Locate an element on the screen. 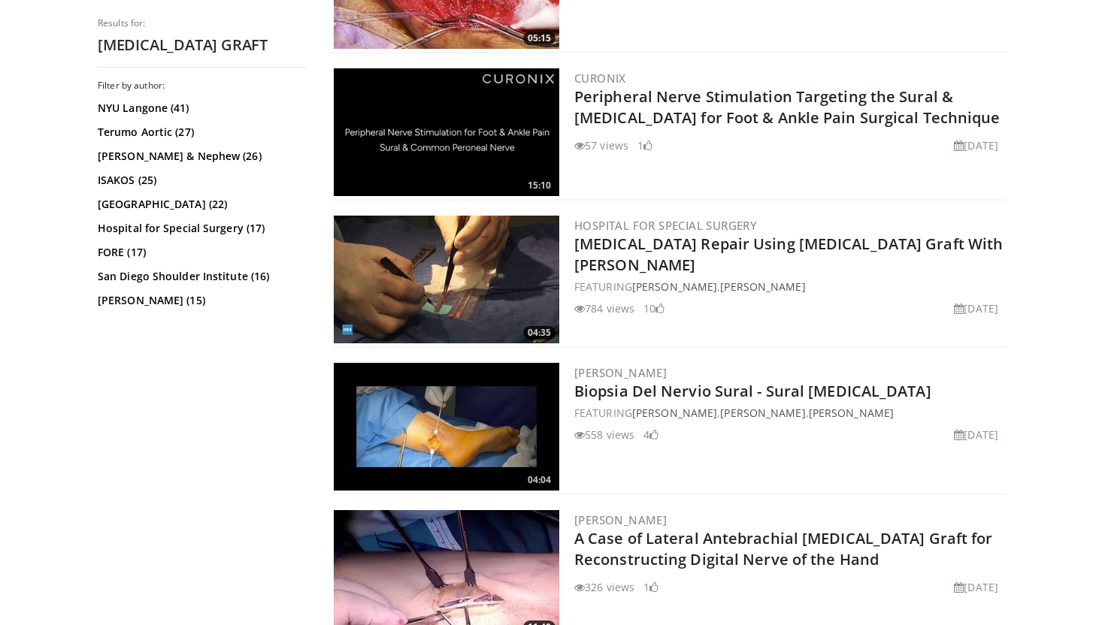 Image resolution: width=1105 pixels, height=625 pixels. li: 10 is located at coordinates (654, 308).